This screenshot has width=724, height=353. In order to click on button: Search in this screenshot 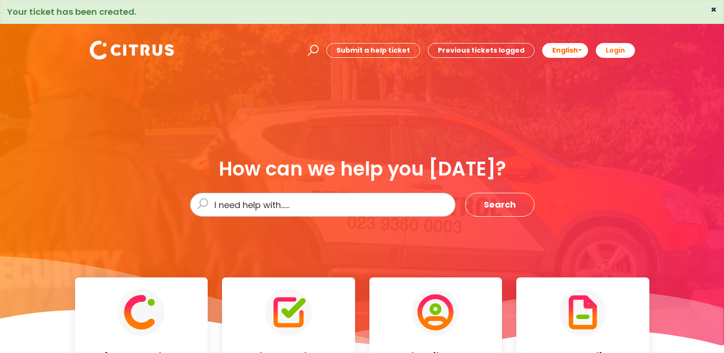, I will do `click(499, 205)`.